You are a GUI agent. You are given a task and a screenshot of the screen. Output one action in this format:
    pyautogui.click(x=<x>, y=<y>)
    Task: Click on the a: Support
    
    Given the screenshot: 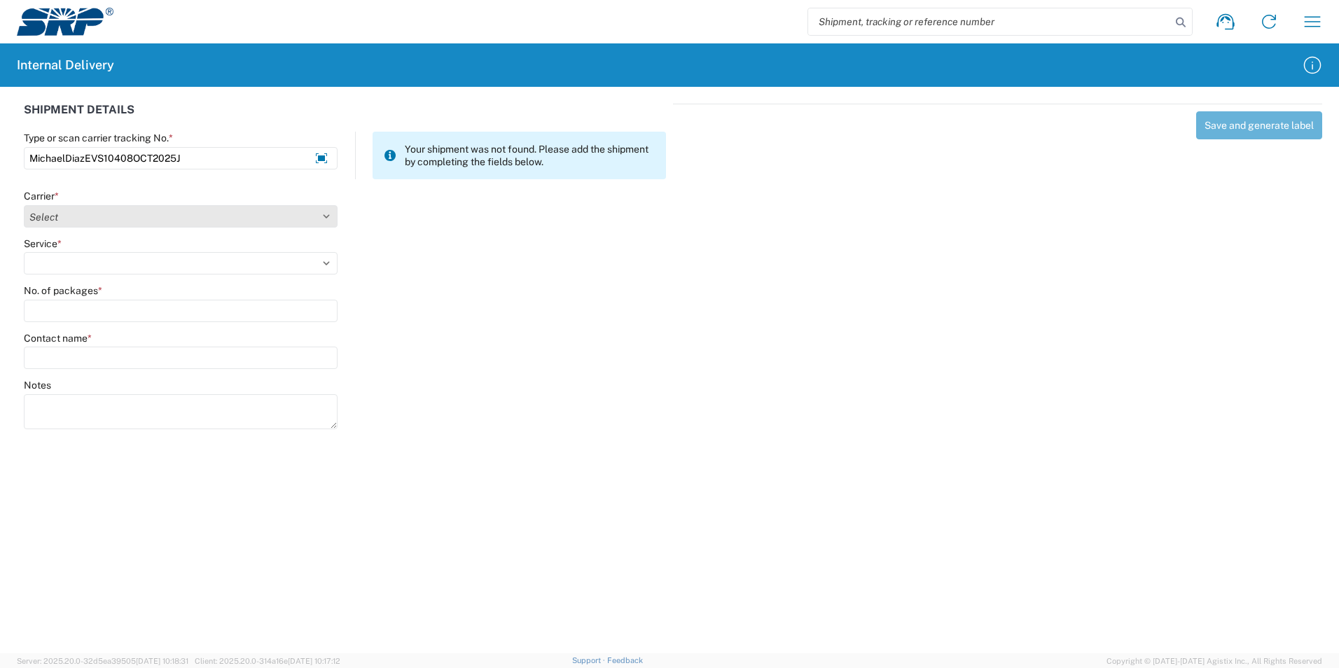 What is the action you would take?
    pyautogui.click(x=589, y=660)
    